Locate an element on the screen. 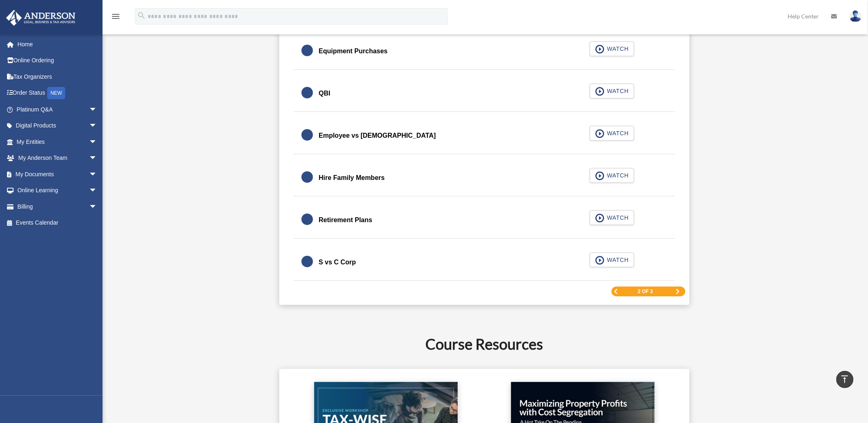 This screenshot has width=868, height=423. a: Billingarrow_drop_down is located at coordinates (57, 207).